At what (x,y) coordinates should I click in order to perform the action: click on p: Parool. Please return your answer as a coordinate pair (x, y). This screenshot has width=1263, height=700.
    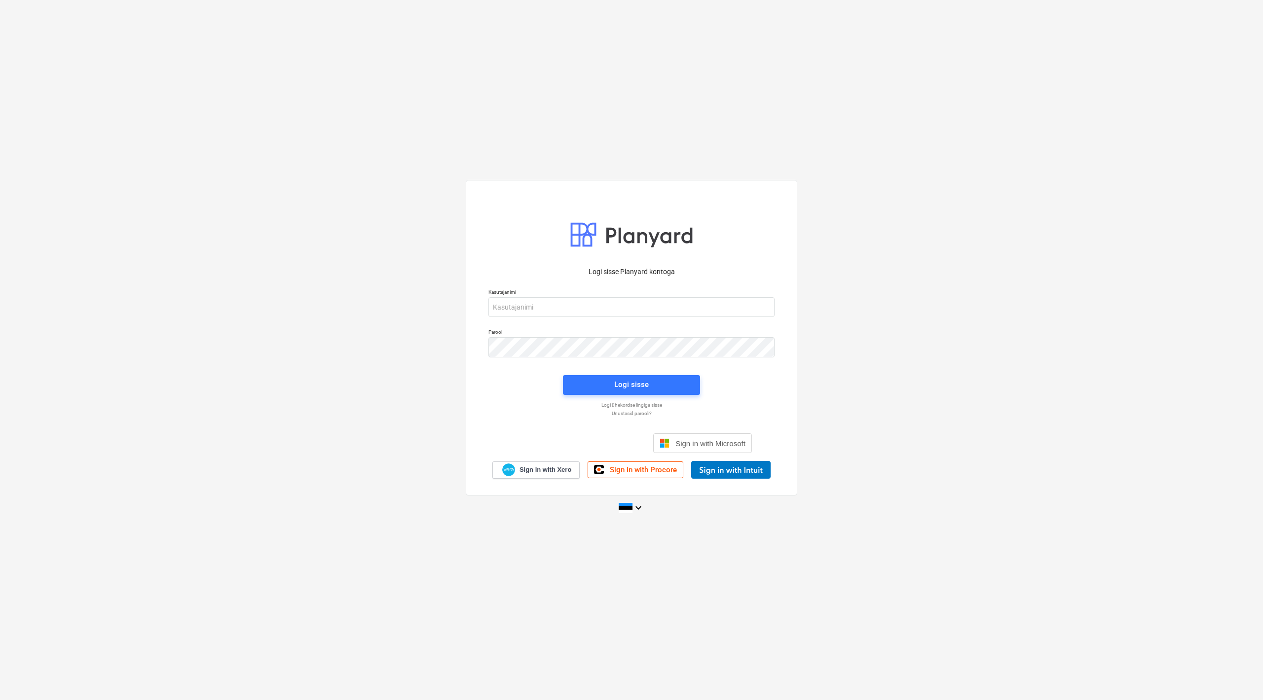
    Looking at the image, I should click on (631, 333).